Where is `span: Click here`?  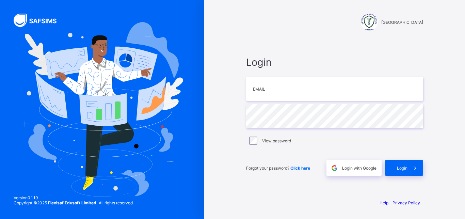 span: Click here is located at coordinates (300, 168).